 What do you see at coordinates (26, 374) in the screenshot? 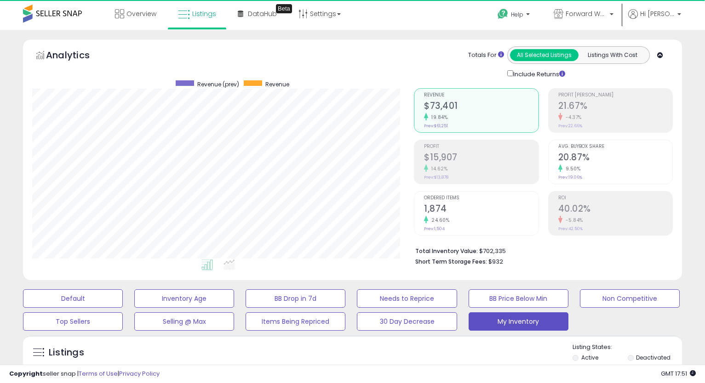
I see `strong: Copyright` at bounding box center [26, 374].